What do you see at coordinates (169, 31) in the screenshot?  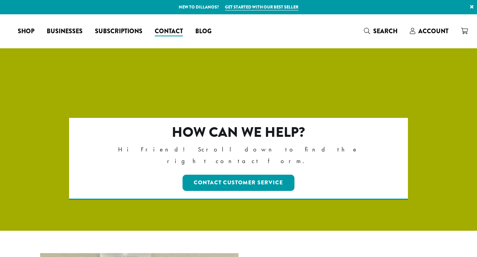 I see `span: Contact` at bounding box center [169, 31].